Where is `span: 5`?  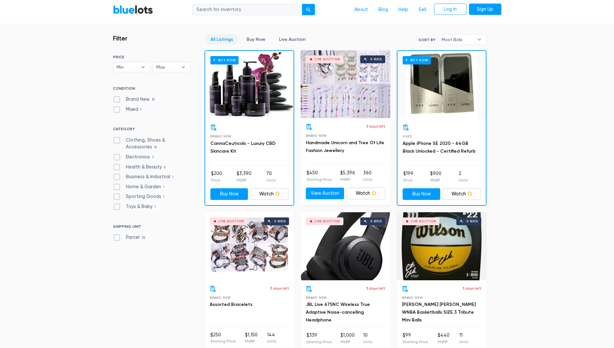
span: 5 is located at coordinates (165, 167).